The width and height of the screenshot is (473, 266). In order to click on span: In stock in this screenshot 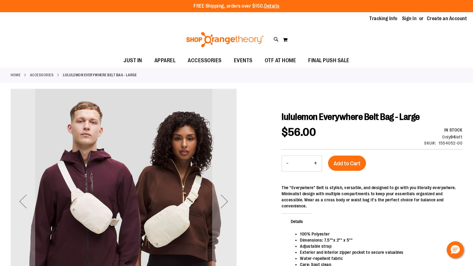, I will do `click(453, 130)`.